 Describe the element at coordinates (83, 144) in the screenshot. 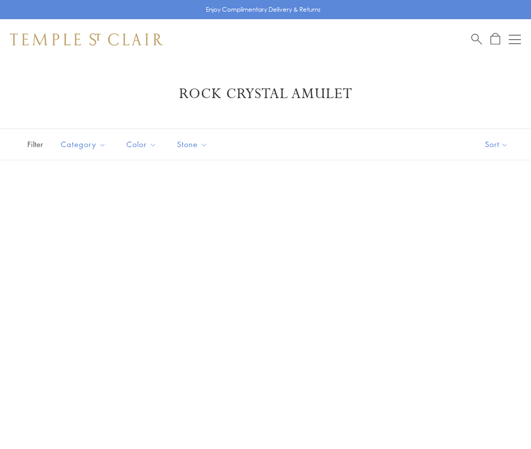

I see `button: Category` at that location.